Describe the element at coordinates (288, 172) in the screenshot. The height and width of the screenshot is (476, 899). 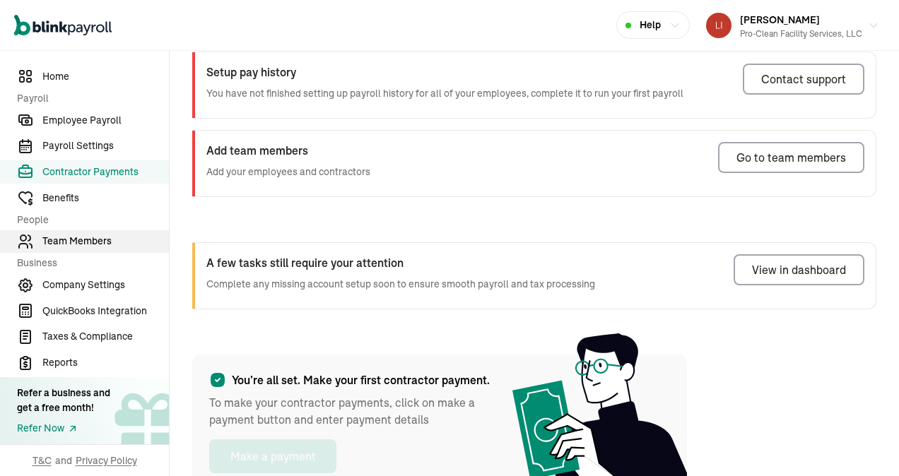
I see `p: Add your employees and contractors` at that location.